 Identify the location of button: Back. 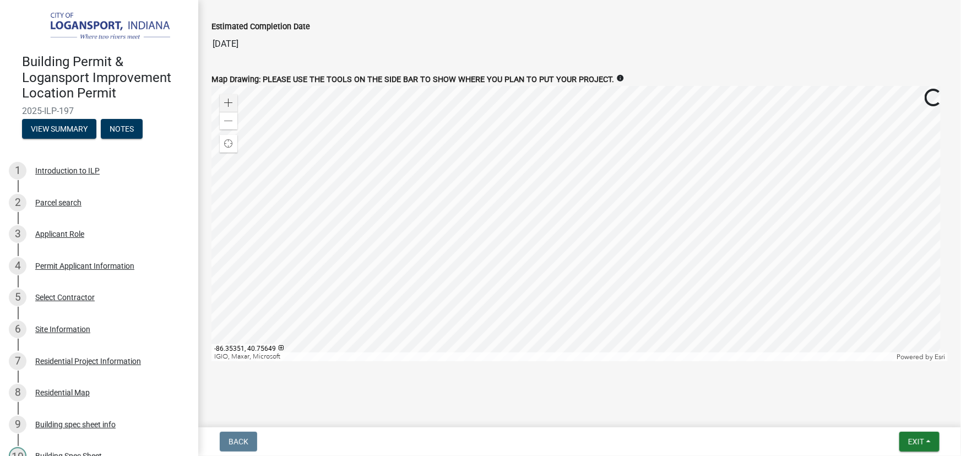
(239, 442).